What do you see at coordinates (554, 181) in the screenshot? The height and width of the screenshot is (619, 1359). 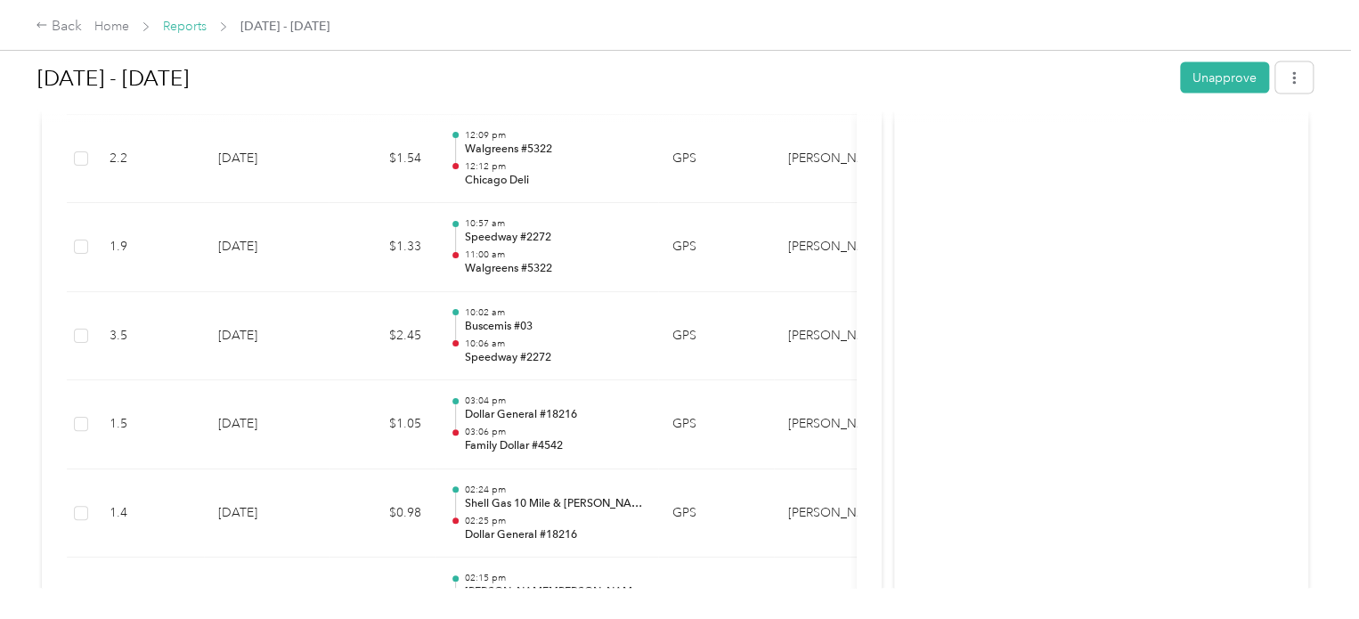 I see `p: Chicago Deli` at bounding box center [554, 181].